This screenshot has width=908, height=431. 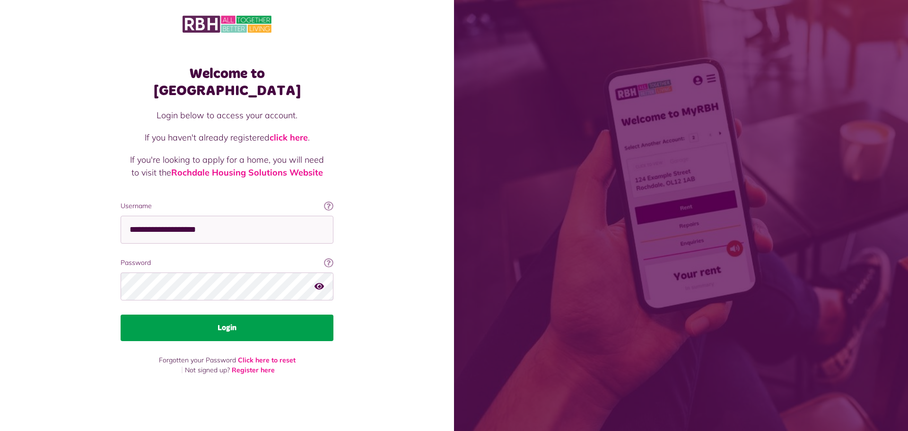 I want to click on span: Forgotten your Password, so click(x=197, y=360).